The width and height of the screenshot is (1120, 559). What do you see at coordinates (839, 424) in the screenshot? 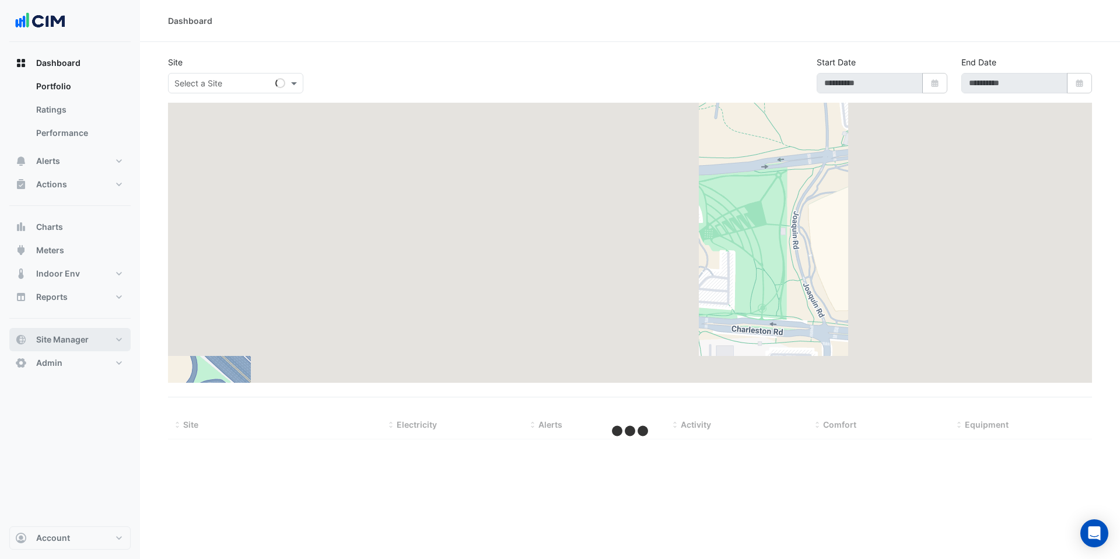
I see `span: Comfort` at bounding box center [839, 424].